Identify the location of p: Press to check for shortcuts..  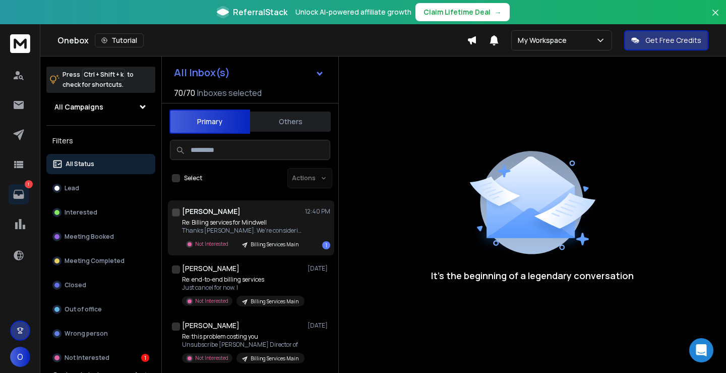
(98, 80).